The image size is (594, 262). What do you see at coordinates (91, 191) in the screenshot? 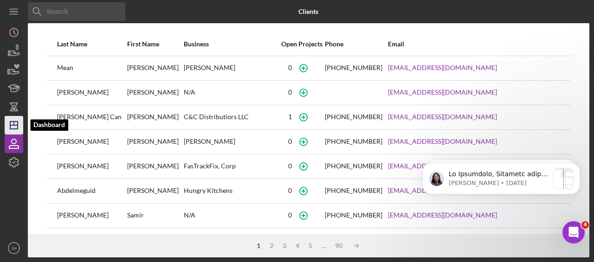
I see `div: Abdelmeguid` at bounding box center [91, 191].